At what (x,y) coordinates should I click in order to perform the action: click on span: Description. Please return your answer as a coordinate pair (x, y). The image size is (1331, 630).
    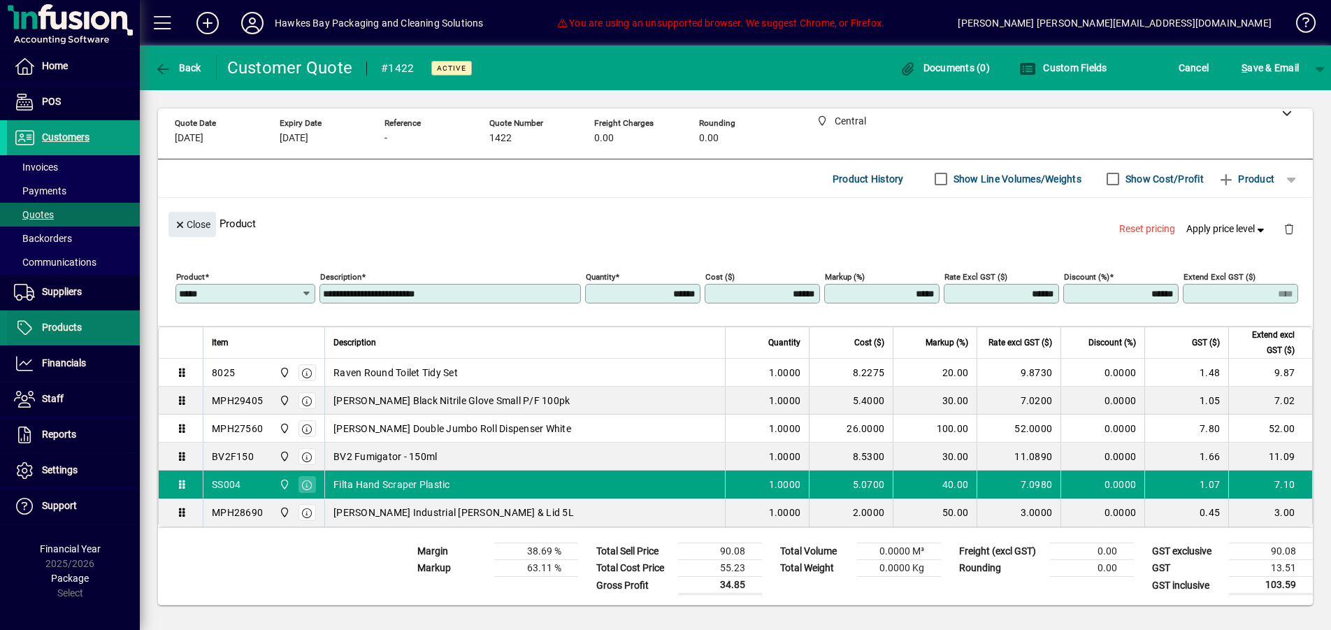
    Looking at the image, I should click on (354, 343).